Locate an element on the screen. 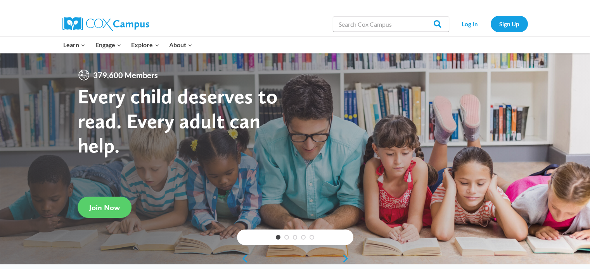  span: About is located at coordinates (181, 45).